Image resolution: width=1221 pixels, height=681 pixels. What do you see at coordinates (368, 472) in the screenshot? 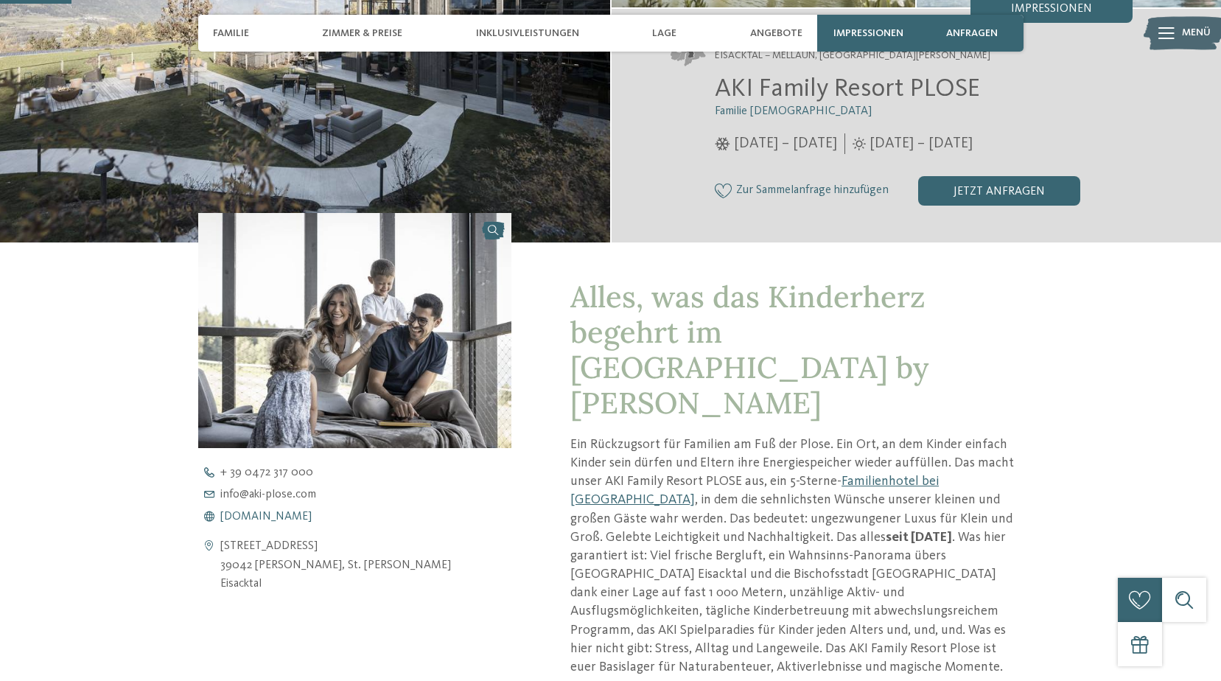
I see `a: + 39 0472 317 000` at bounding box center [368, 472].